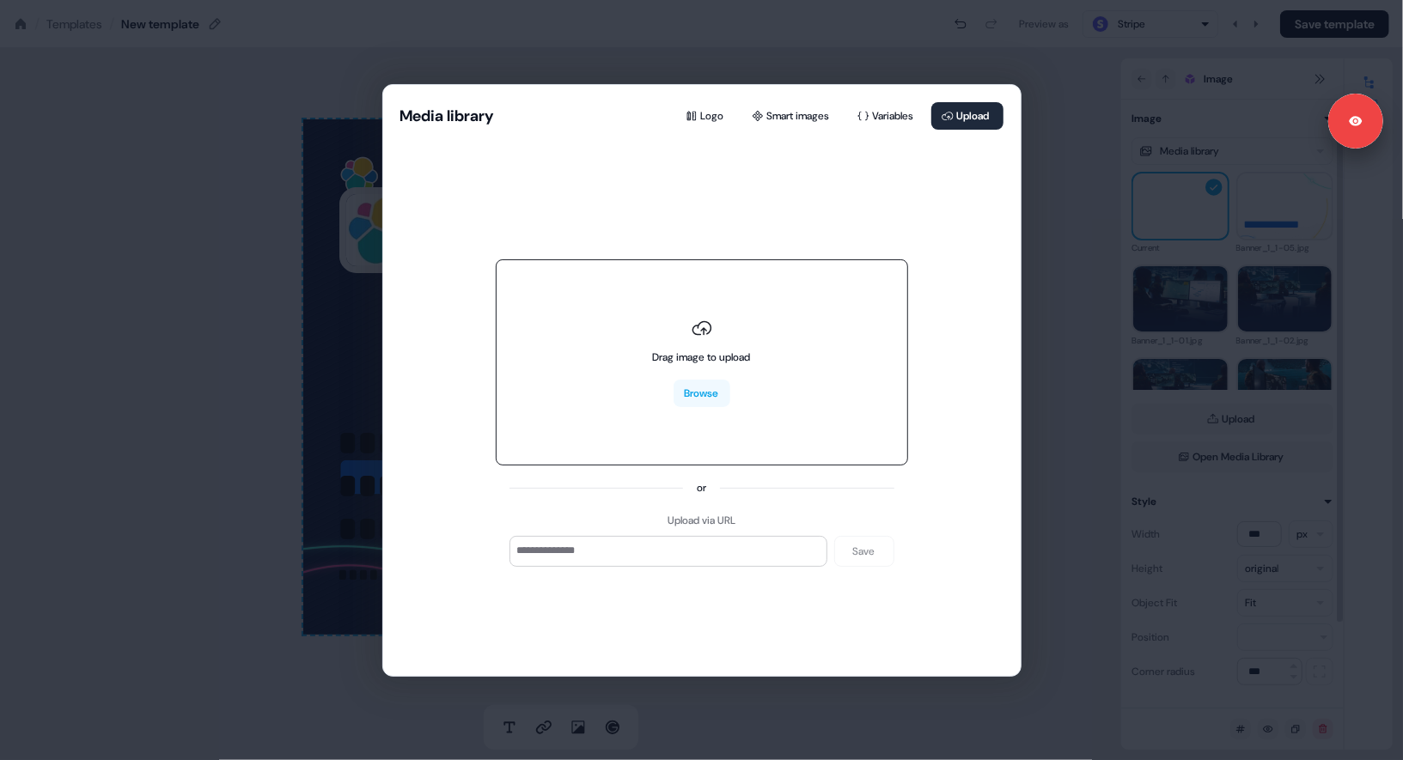  I want to click on div: Media library, so click(448, 116).